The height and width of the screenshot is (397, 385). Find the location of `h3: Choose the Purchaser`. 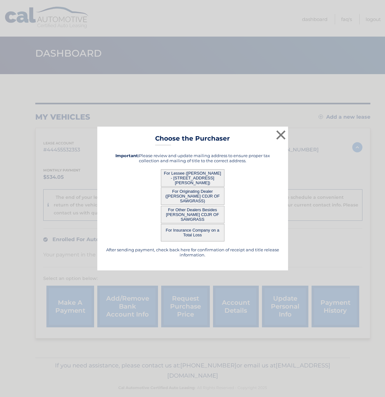

h3: Choose the Purchaser is located at coordinates (193, 140).